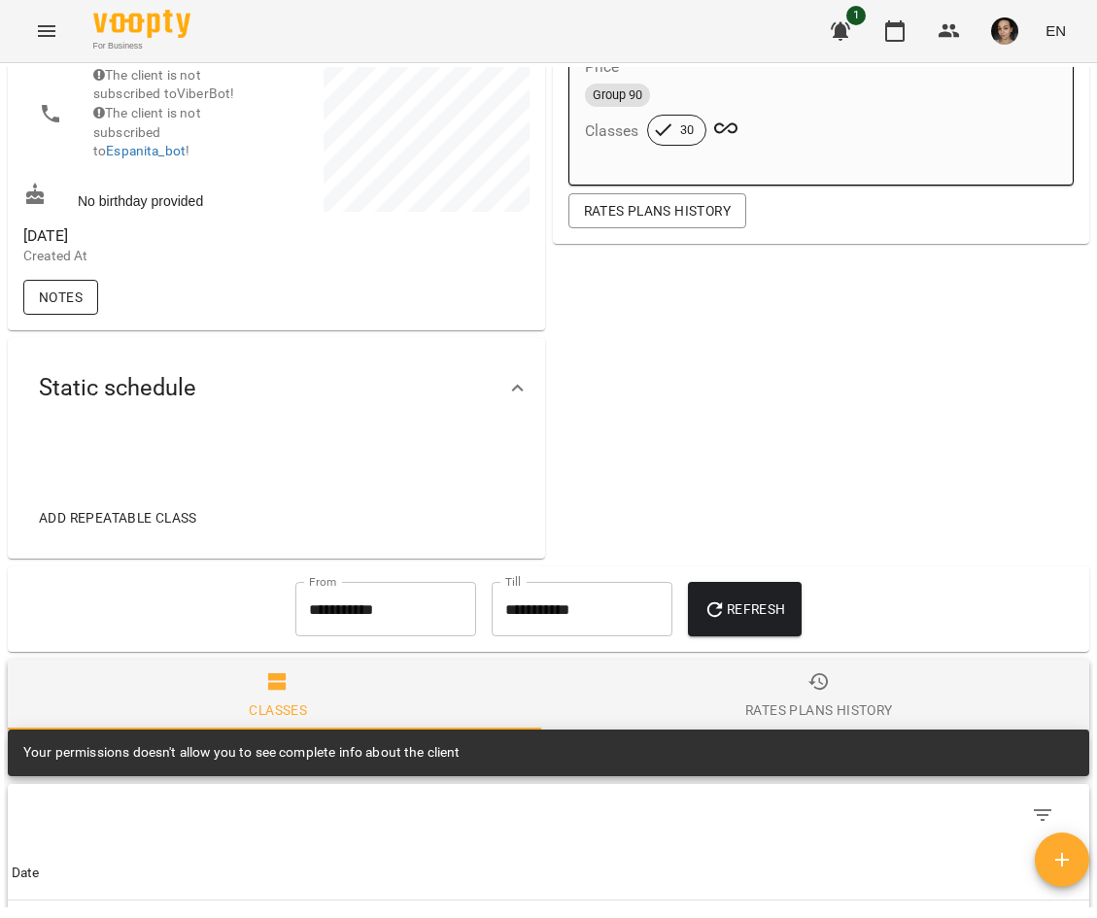  I want to click on img: Voopty Logo, so click(142, 23).